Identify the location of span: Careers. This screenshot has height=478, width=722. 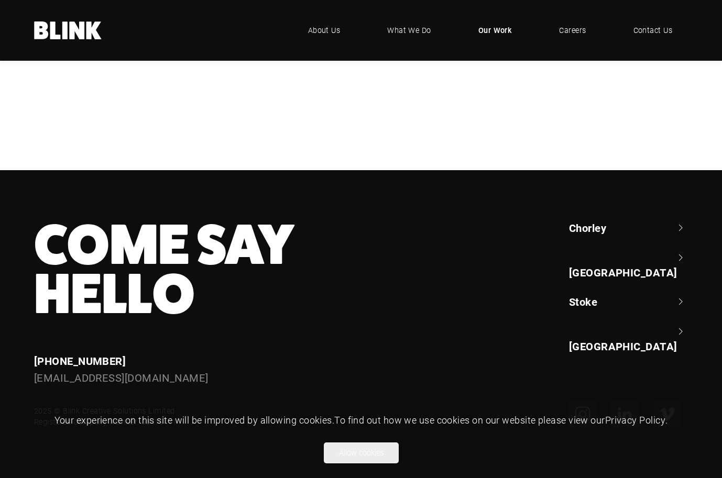
(572, 30).